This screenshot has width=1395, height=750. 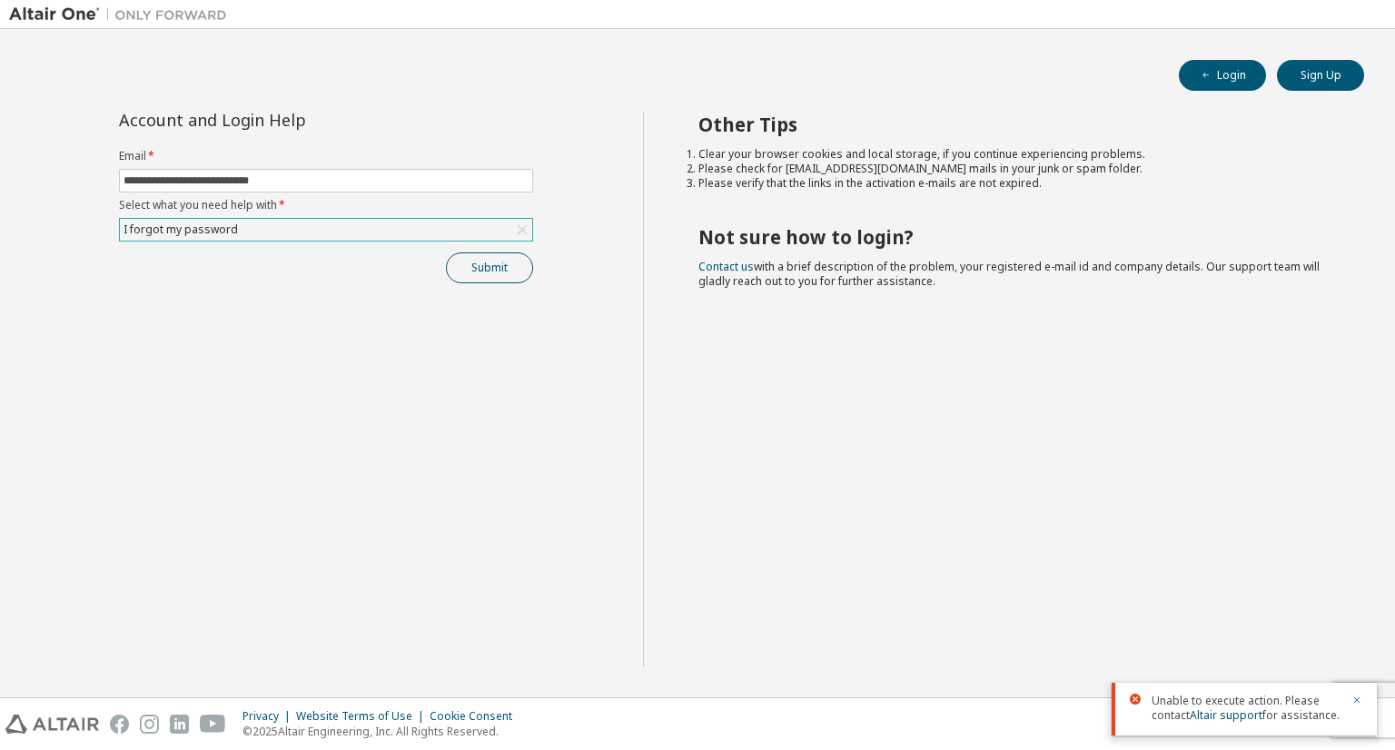 What do you see at coordinates (1246, 708) in the screenshot?
I see `span: Unable to execute action. Please contact for assistance.` at bounding box center [1246, 708].